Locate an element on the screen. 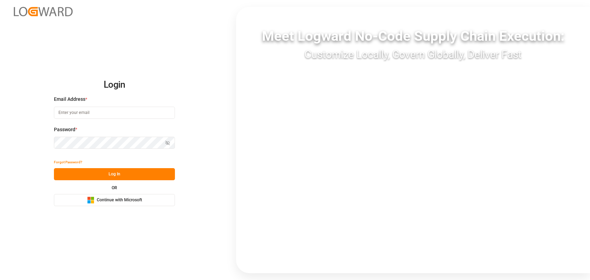 This screenshot has width=590, height=280. span: Email Address is located at coordinates (69, 99).